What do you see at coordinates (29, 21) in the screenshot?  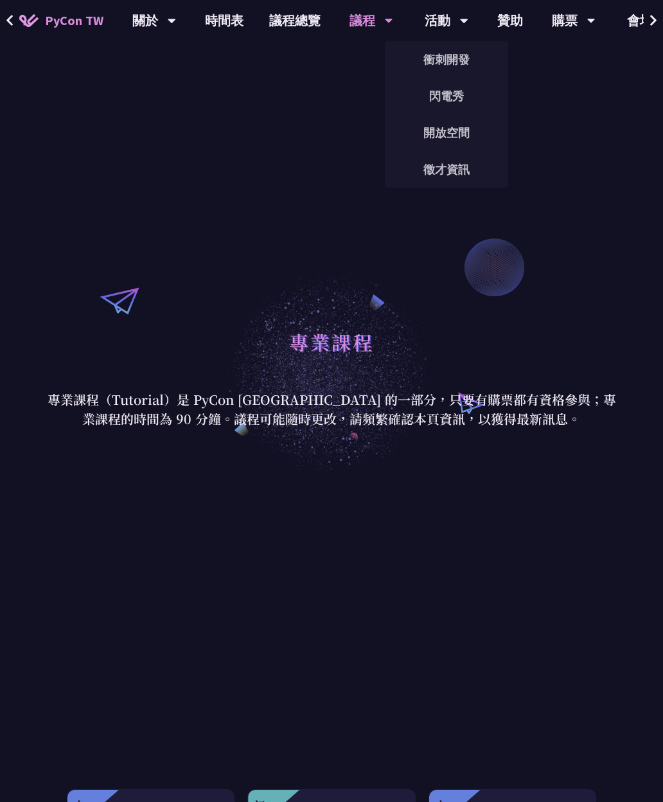 I see `img: Home icon of PyCon TW 2025` at bounding box center [29, 21].